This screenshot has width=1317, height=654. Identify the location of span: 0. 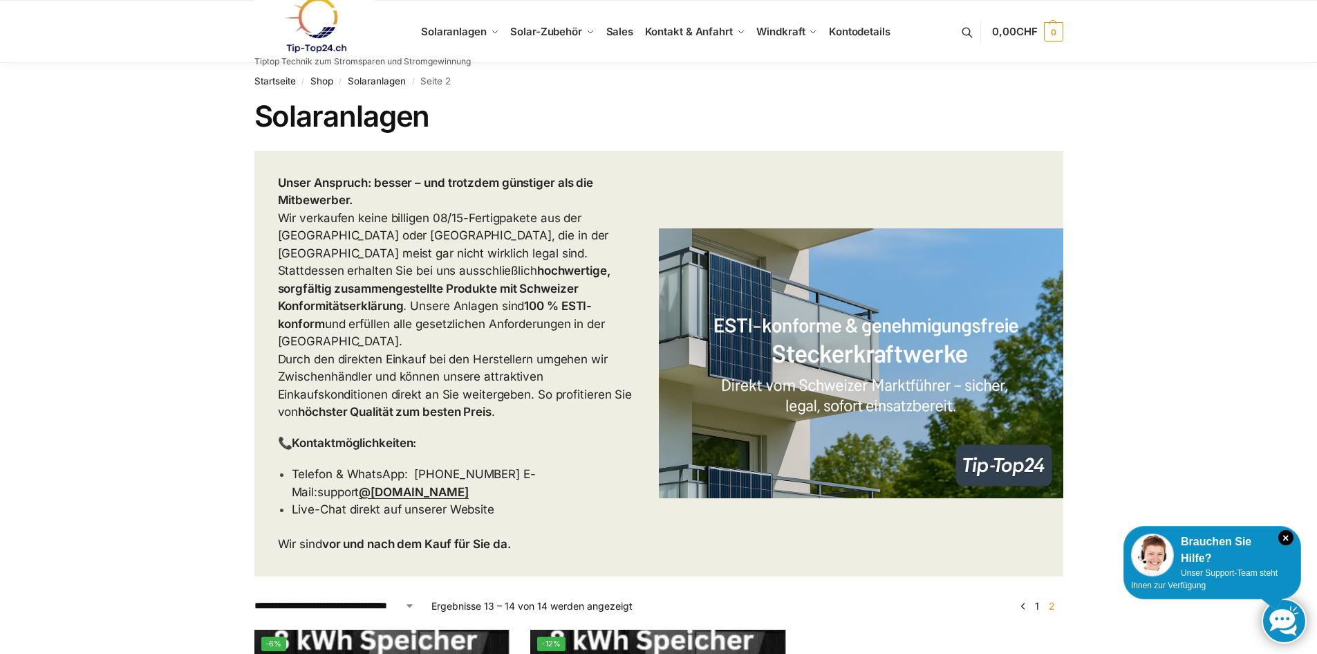
(1054, 32).